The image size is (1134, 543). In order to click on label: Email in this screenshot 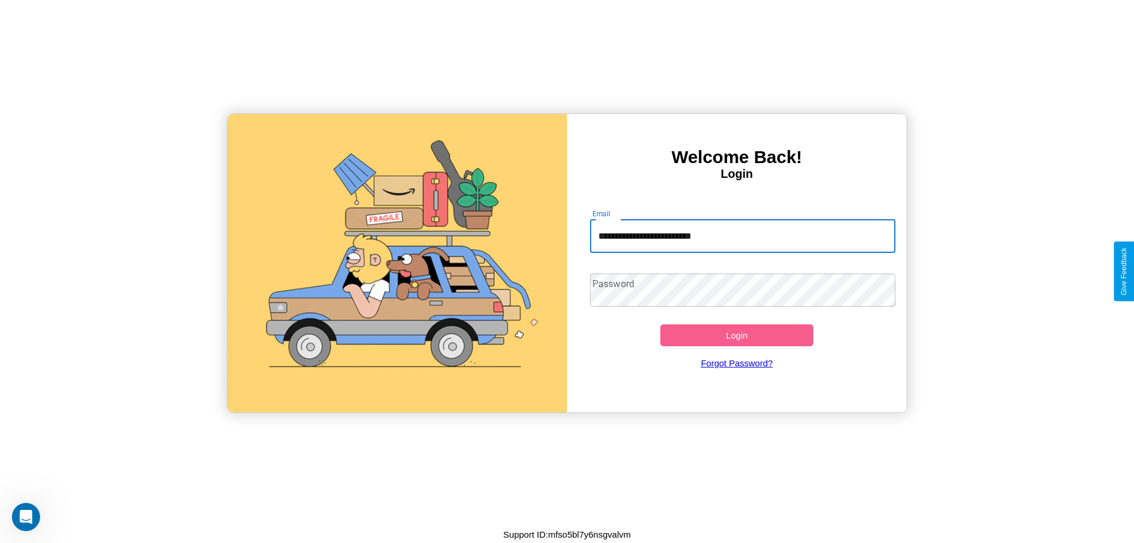, I will do `click(601, 213)`.